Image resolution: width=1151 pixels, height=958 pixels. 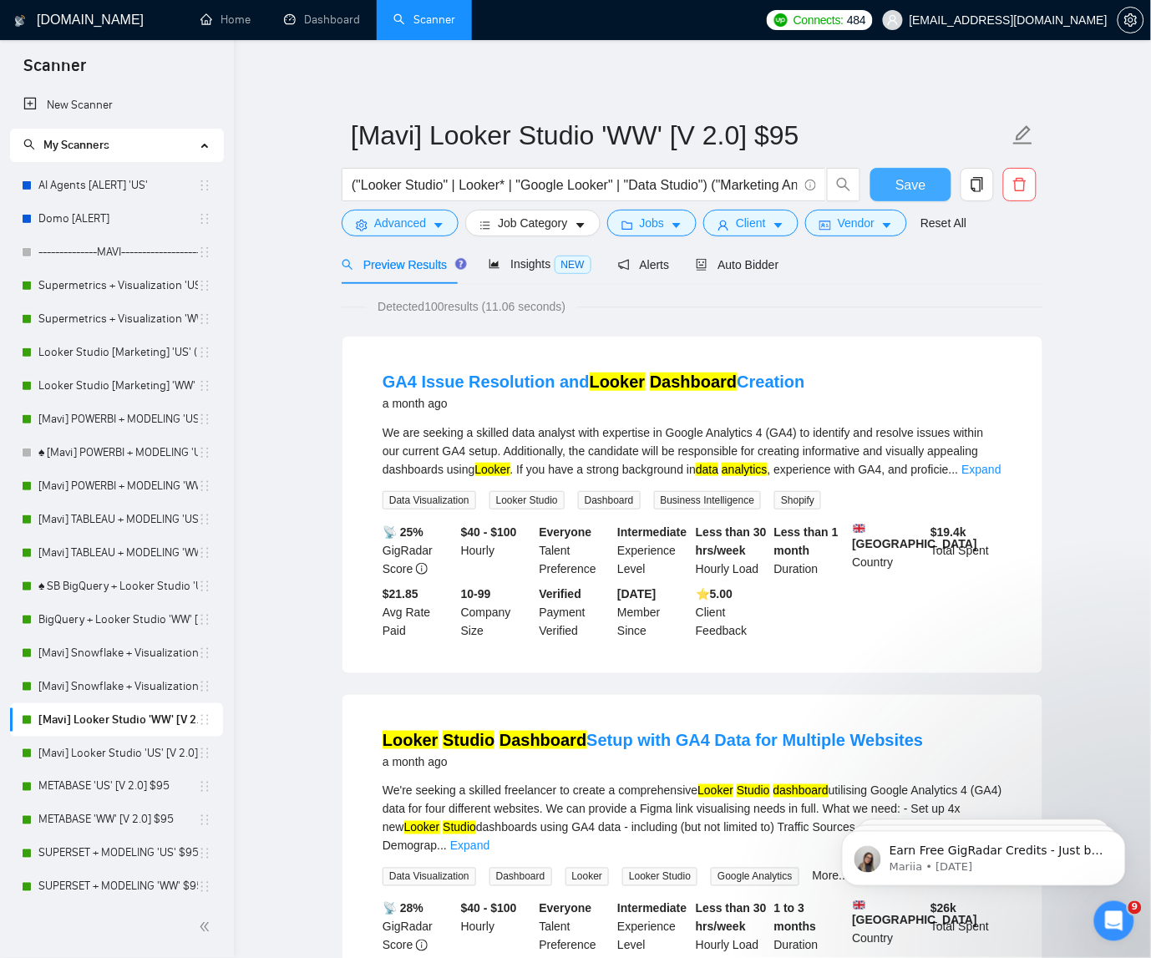 What do you see at coordinates (573, 265) in the screenshot?
I see `span: NEW` at bounding box center [573, 265].